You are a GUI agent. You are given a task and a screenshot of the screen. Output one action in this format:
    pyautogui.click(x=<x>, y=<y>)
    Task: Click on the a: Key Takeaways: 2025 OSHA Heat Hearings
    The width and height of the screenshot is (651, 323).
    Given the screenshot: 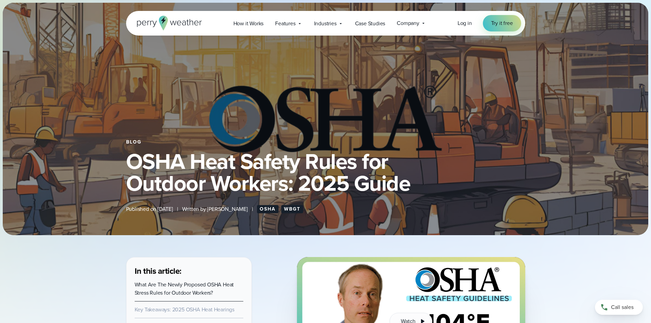 What is the action you would take?
    pyautogui.click(x=185, y=309)
    